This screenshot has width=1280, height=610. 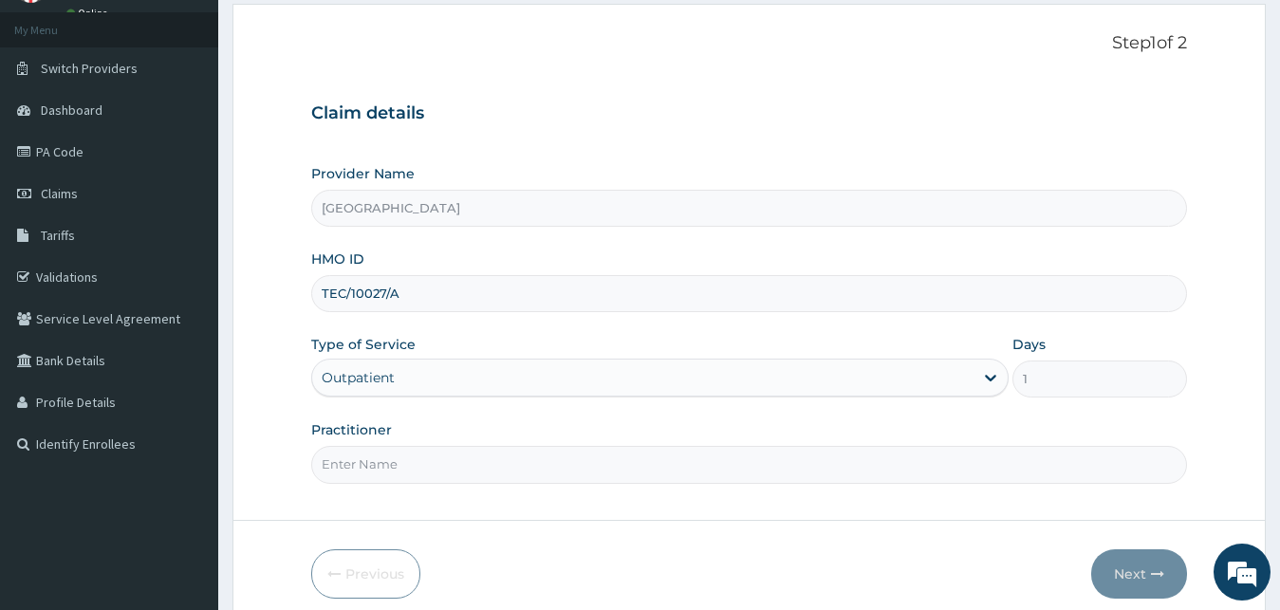 I want to click on button: Next, so click(x=1139, y=574).